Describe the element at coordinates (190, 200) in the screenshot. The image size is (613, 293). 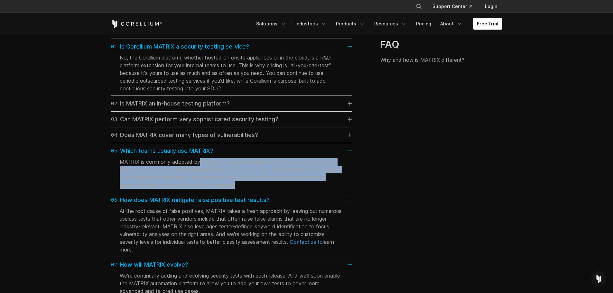
I see `div: How does MATRIX mitigate false positive test results?` at that location.